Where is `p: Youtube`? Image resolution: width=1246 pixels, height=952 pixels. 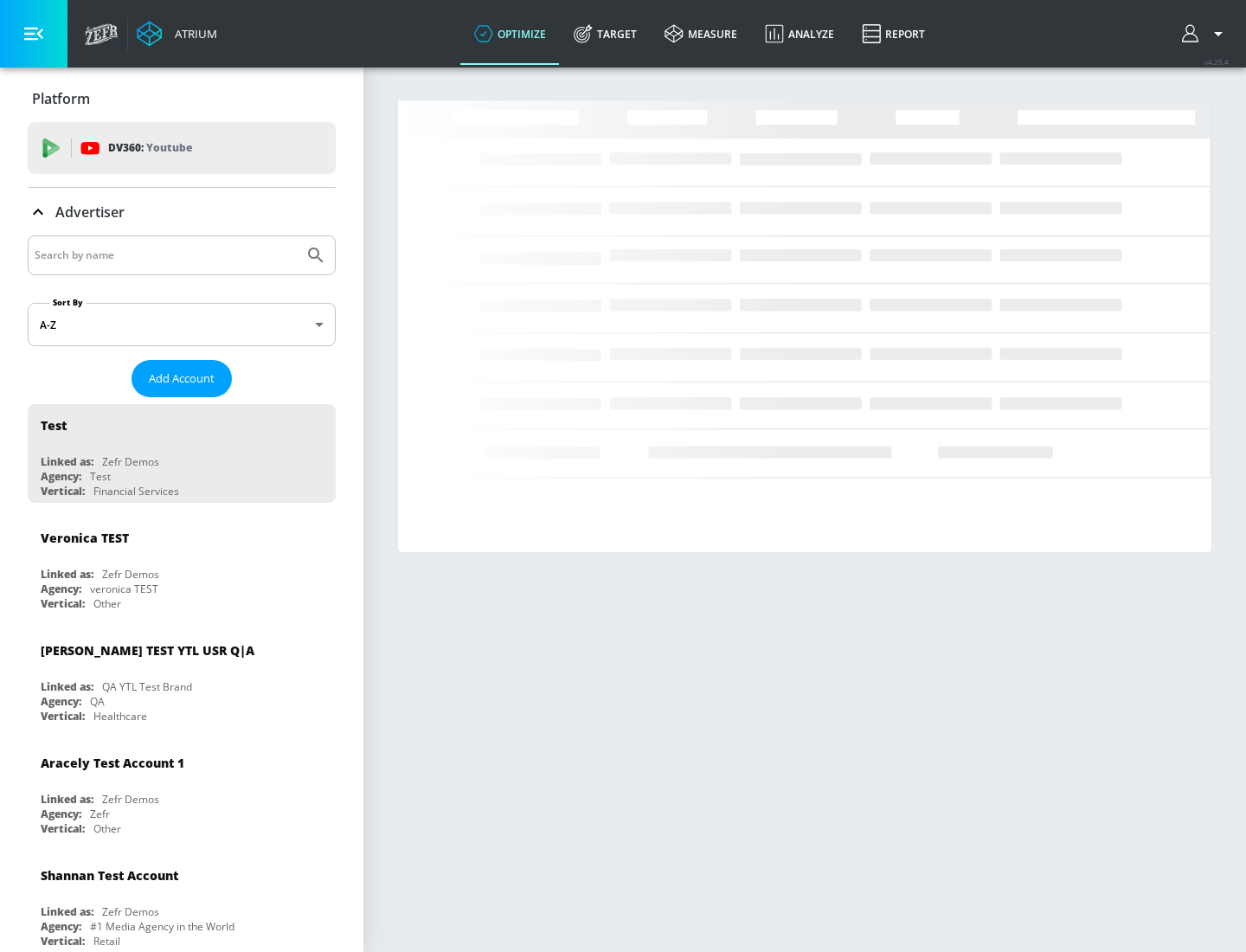 p: Youtube is located at coordinates (169, 148).